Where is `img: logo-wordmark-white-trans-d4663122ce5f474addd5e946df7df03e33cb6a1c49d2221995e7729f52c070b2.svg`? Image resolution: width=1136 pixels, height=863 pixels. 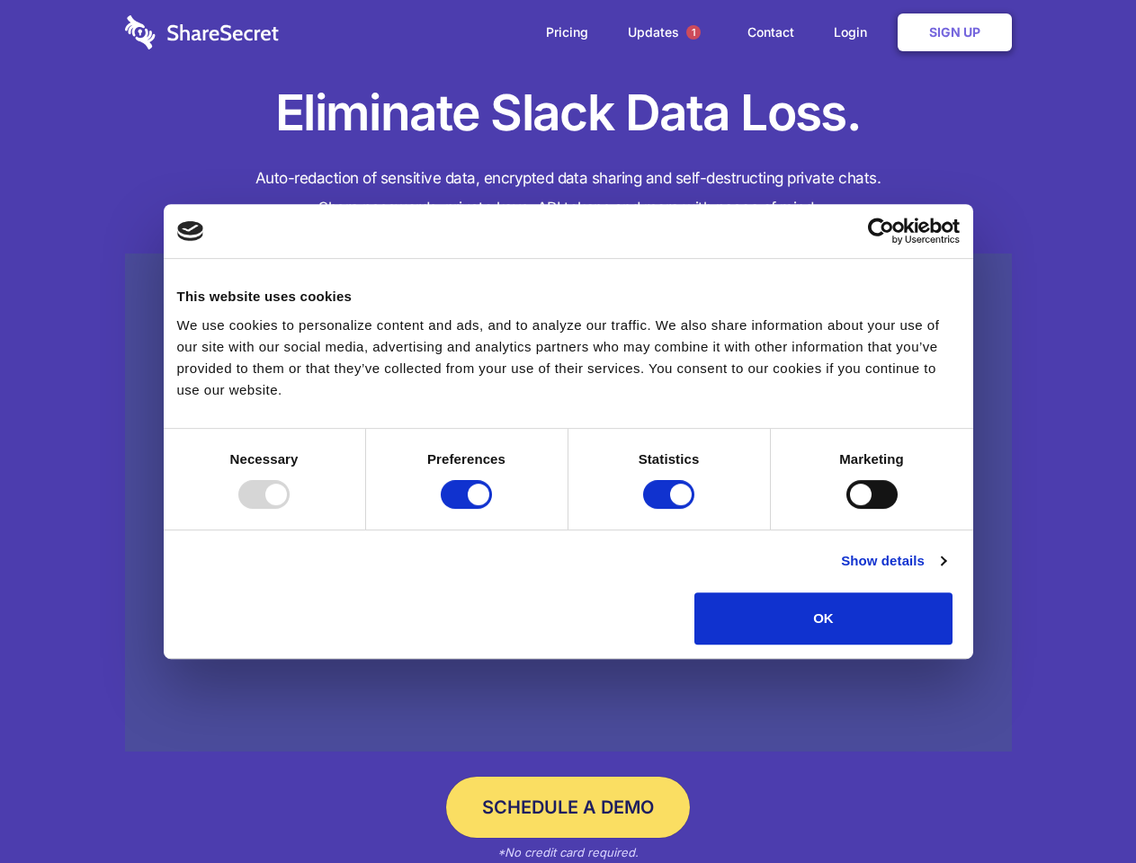 img: logo-wordmark-white-trans-d4663122ce5f474addd5e946df7df03e33cb6a1c49d2221995e7729f52c070b2.svg is located at coordinates (201, 32).